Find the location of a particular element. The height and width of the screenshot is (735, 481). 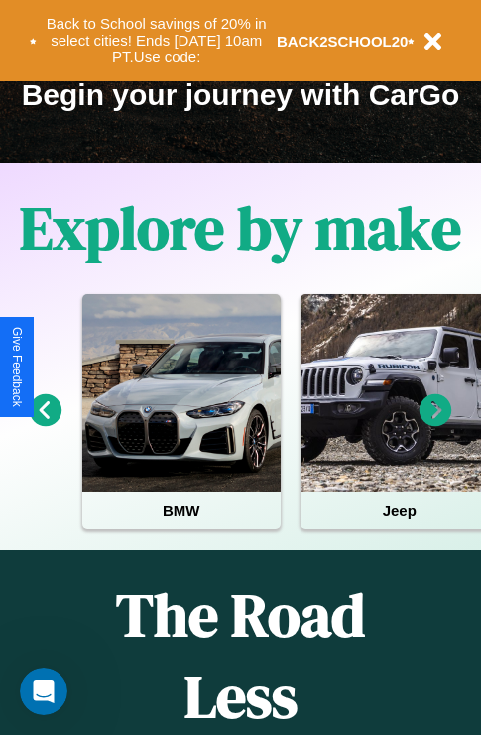

div: Give Feedback is located at coordinates (17, 367).